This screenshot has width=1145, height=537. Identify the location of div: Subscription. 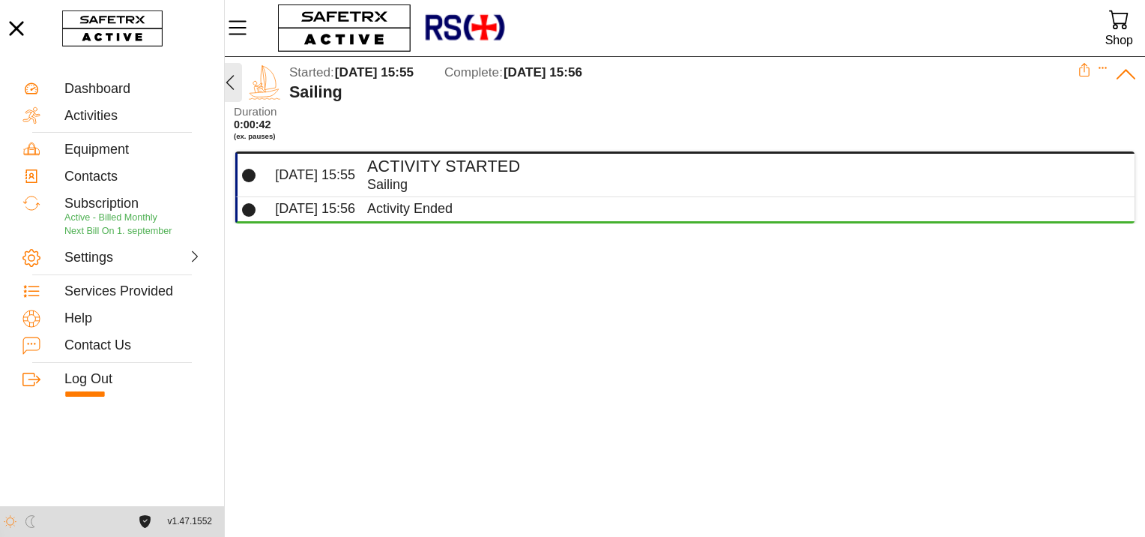
(133, 204).